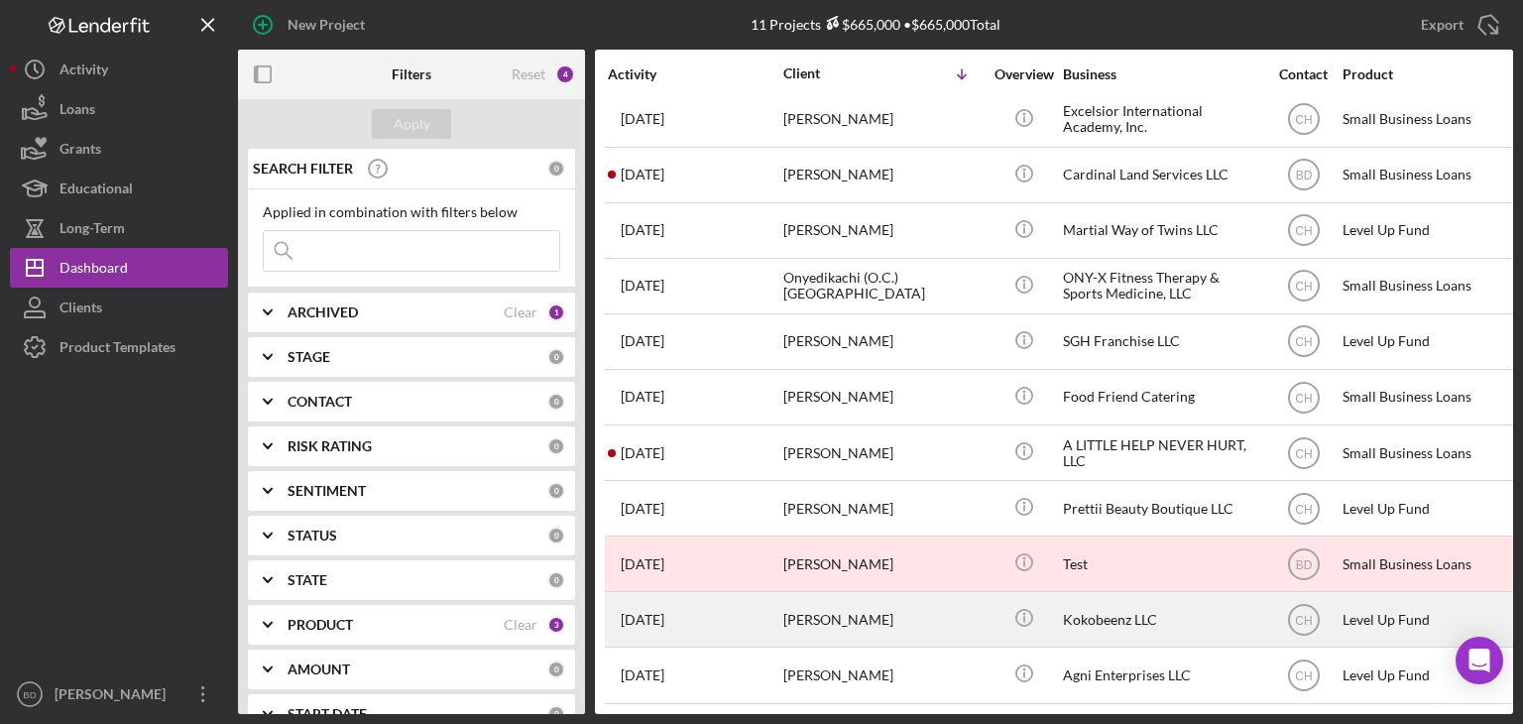 This screenshot has height=724, width=1523. Describe the element at coordinates (642, 675) in the screenshot. I see `time: 2025-08-26 12:54` at that location.